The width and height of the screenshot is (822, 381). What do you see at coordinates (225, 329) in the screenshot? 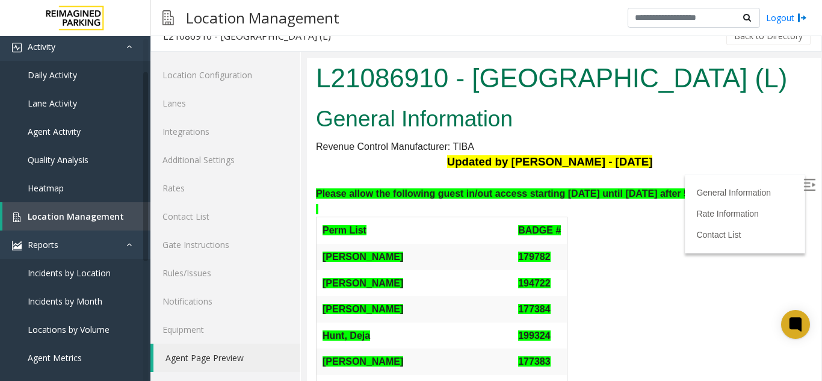
I see `a: Equipment` at bounding box center [225, 329].